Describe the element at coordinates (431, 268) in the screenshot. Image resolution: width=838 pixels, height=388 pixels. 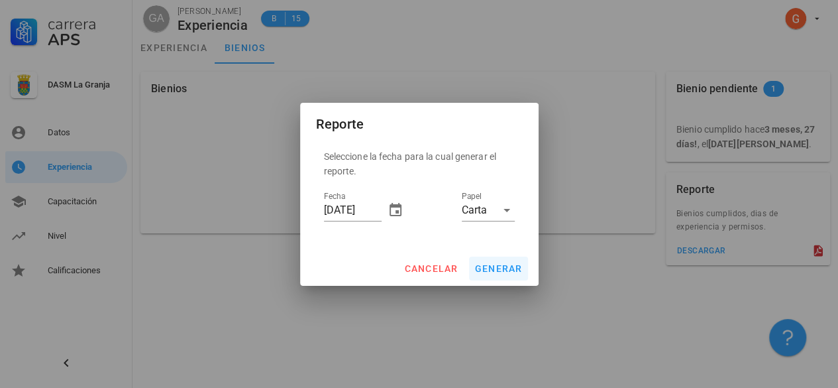
I see `span: cancelar` at that location.